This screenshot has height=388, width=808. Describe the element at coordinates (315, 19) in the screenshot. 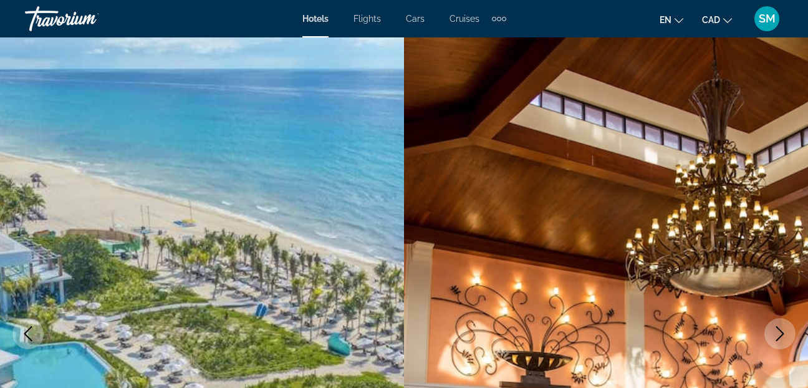

I see `span: Hotels` at that location.